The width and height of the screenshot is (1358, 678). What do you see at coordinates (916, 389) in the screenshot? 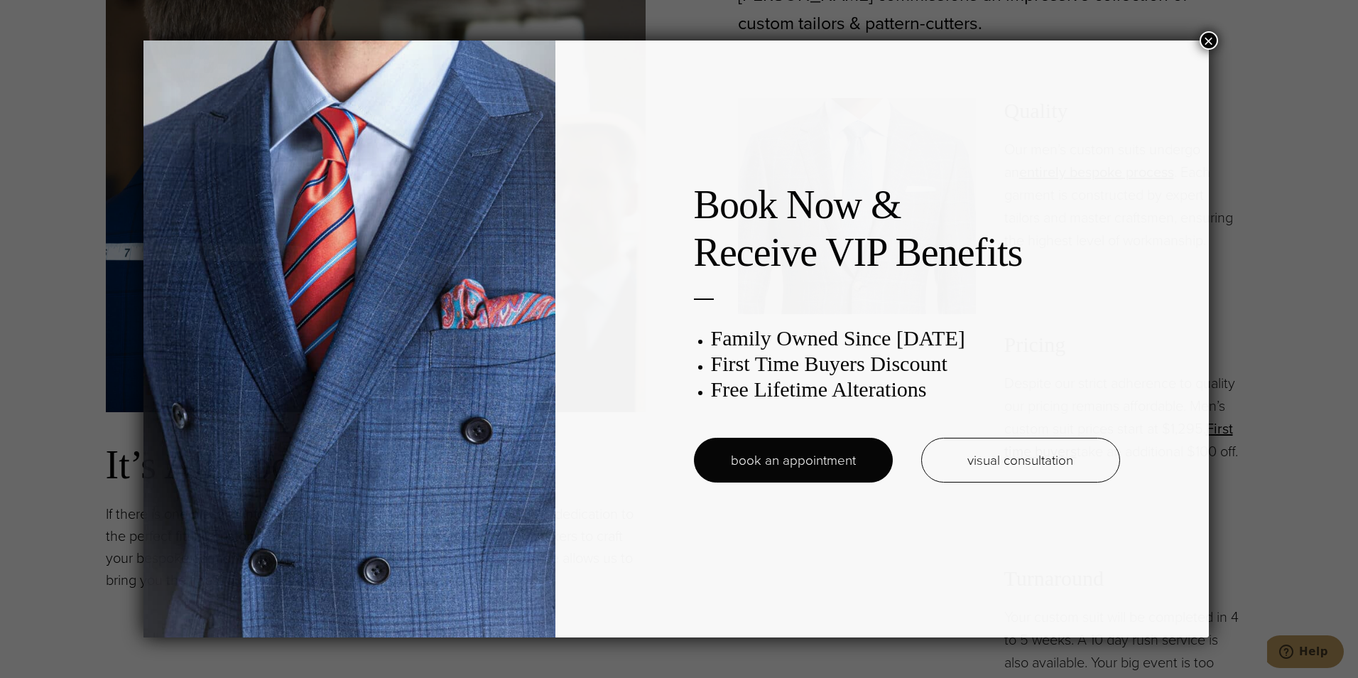
I see `h3: Free Lifetime Alterations` at bounding box center [916, 389].